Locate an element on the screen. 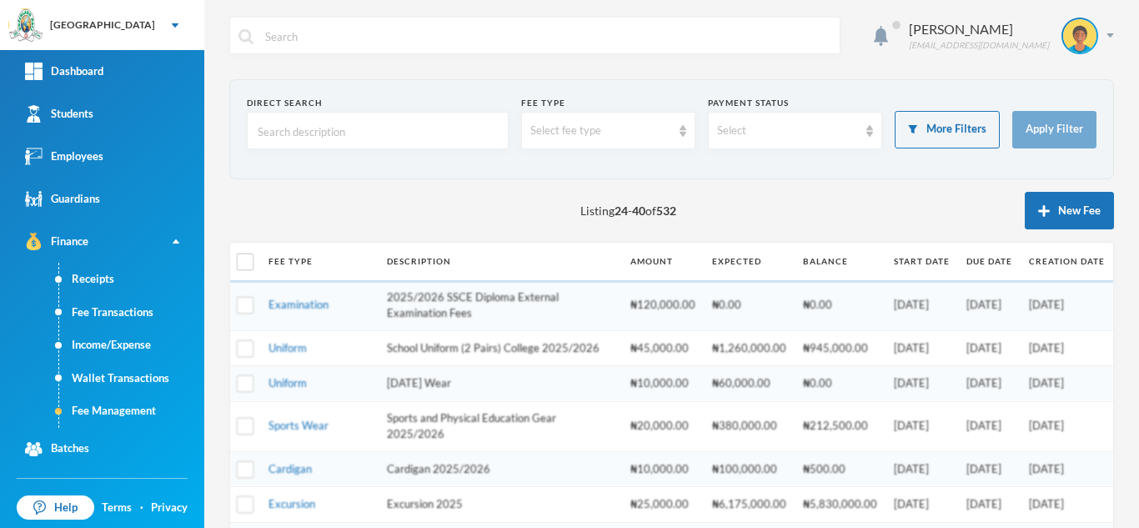  img: search is located at coordinates (246, 37).